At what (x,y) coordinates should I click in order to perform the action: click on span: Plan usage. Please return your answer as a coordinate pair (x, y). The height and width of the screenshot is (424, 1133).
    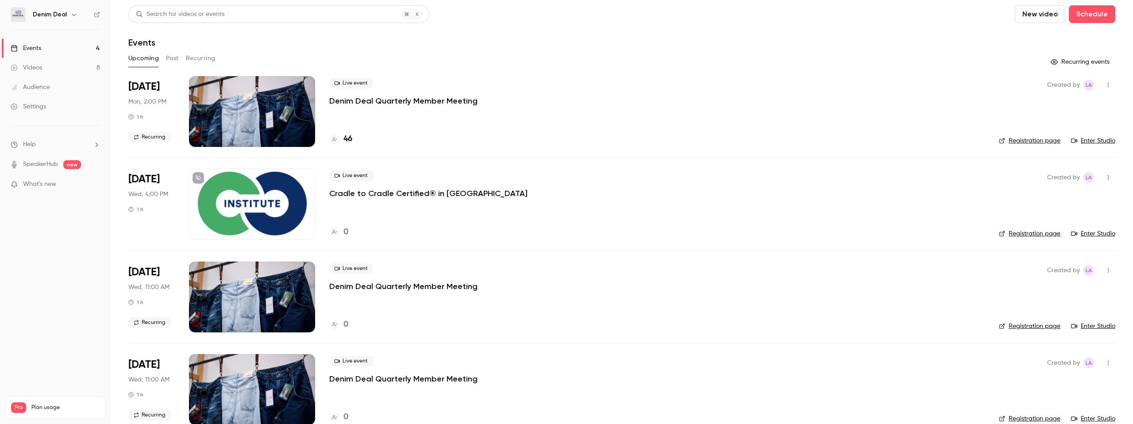
    Looking at the image, I should click on (65, 407).